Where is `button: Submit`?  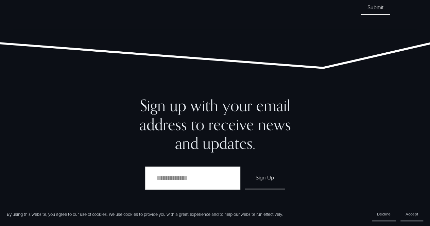 button: Submit is located at coordinates (375, 7).